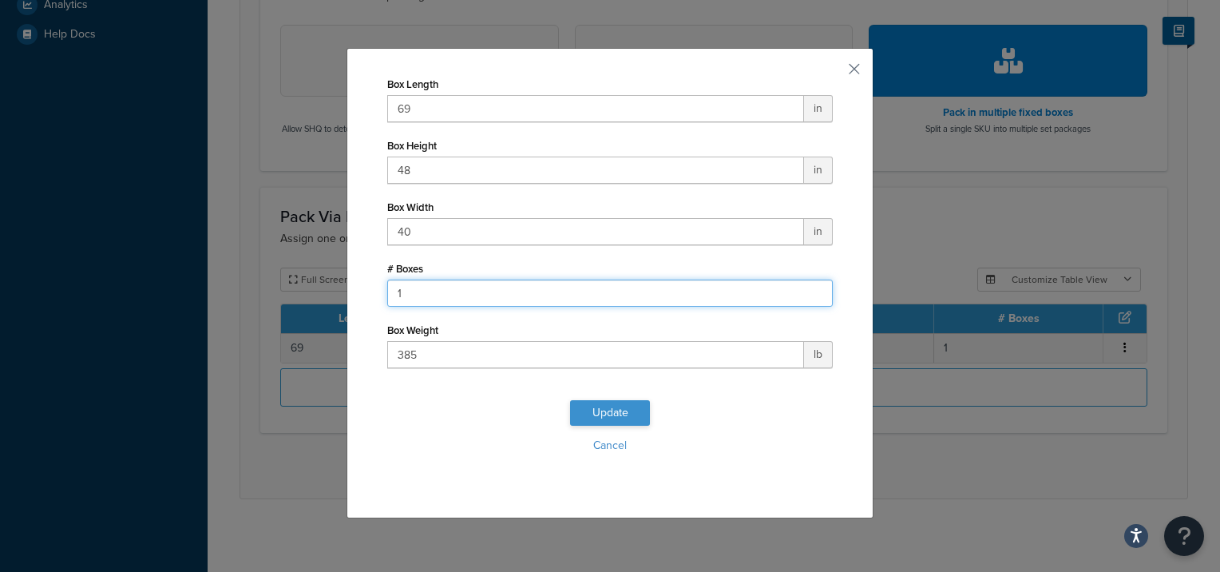 This screenshot has width=1220, height=572. Describe the element at coordinates (410, 207) in the screenshot. I see `label: Box Width` at that location.